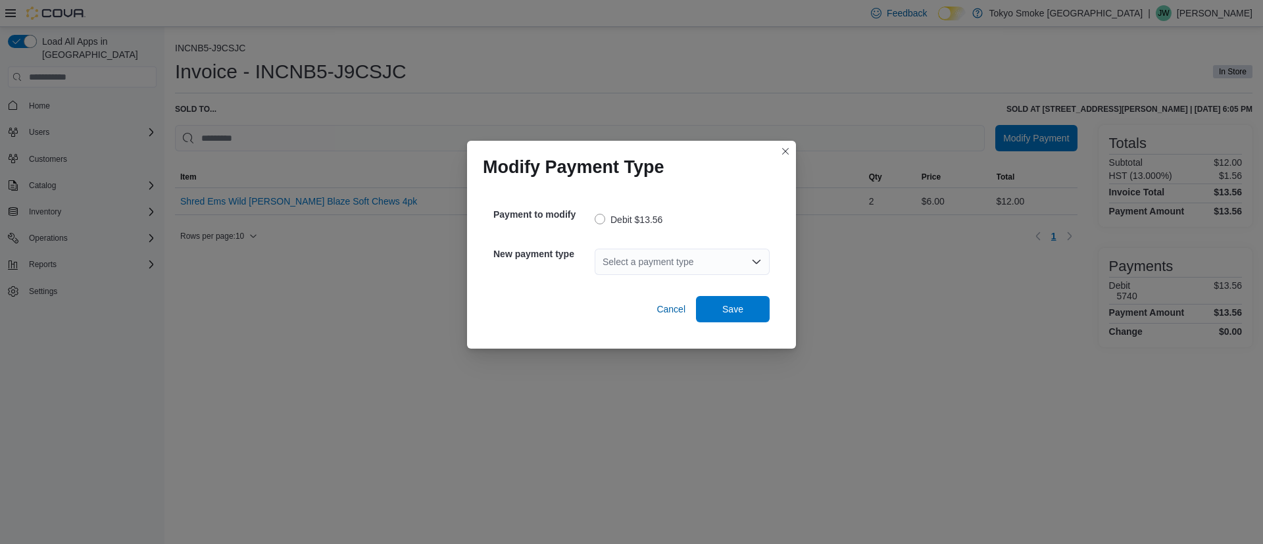  I want to click on input: Accessible screen reader label, so click(603, 262).